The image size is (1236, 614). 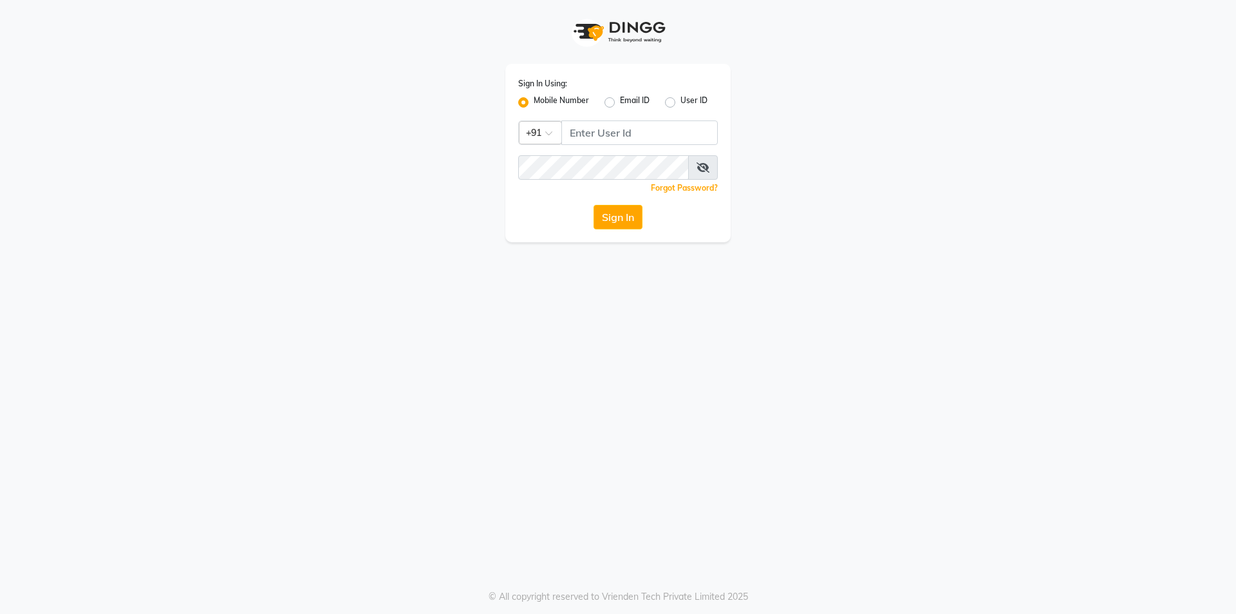 What do you see at coordinates (543, 84) in the screenshot?
I see `label: Sign In Using:` at bounding box center [543, 84].